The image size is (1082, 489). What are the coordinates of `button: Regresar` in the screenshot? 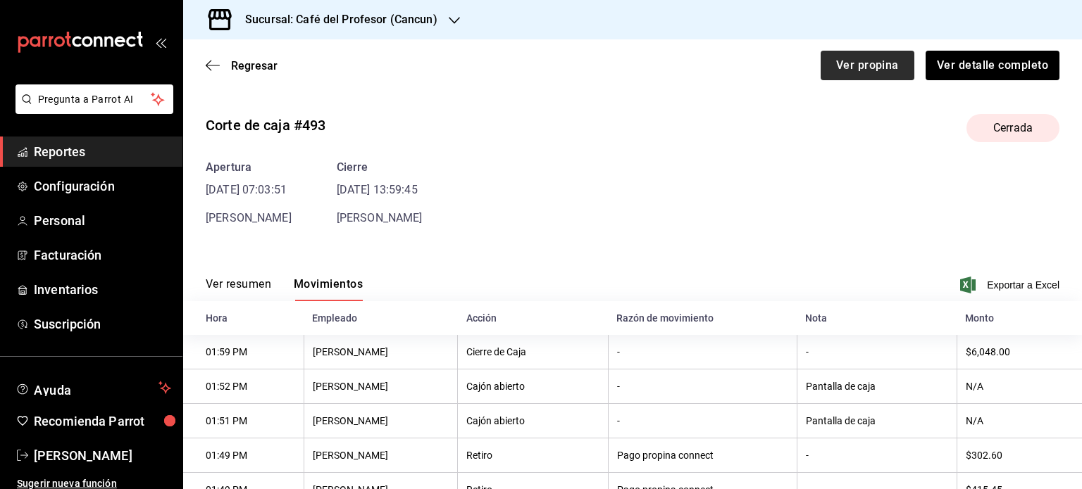 It's located at (242, 65).